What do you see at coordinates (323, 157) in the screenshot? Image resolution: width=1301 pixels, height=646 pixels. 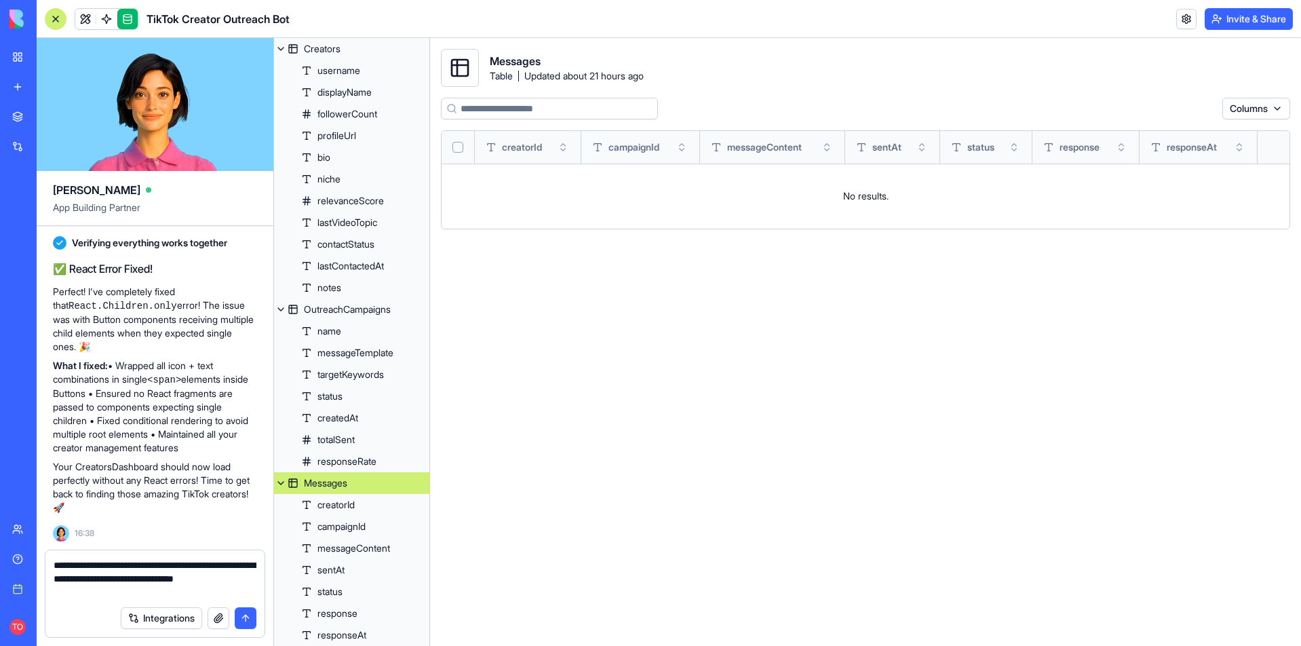 I see `div: bio` at bounding box center [323, 157].